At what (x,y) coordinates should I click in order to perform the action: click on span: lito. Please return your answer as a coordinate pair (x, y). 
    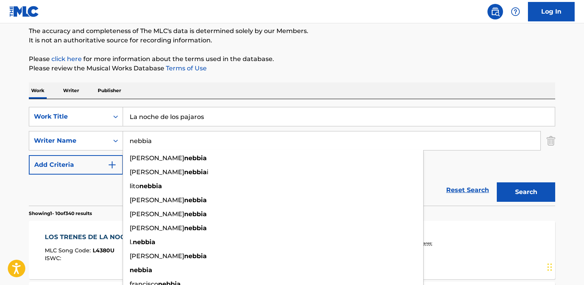
    Looking at the image, I should click on (134, 186).